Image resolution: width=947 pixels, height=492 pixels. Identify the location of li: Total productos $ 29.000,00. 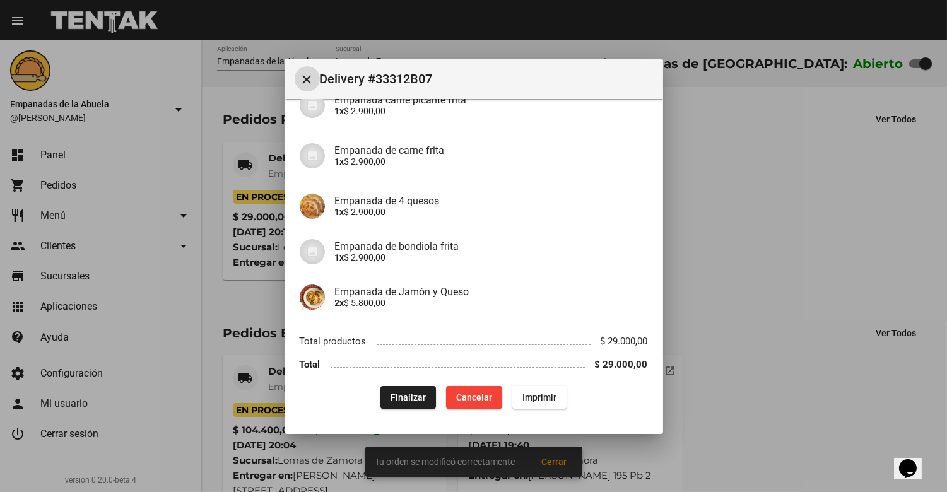
(474, 341).